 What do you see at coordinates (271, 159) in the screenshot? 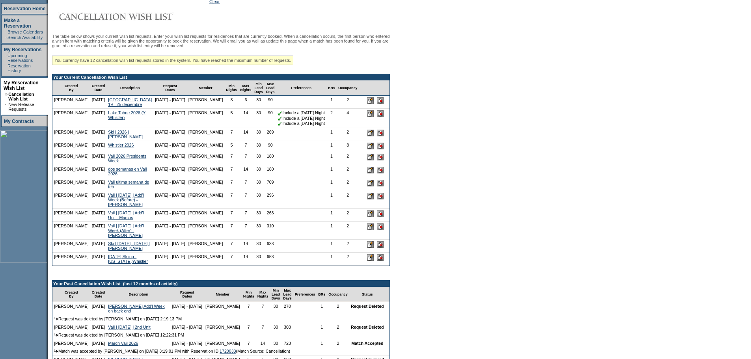
I see `td: 180` at bounding box center [271, 159].